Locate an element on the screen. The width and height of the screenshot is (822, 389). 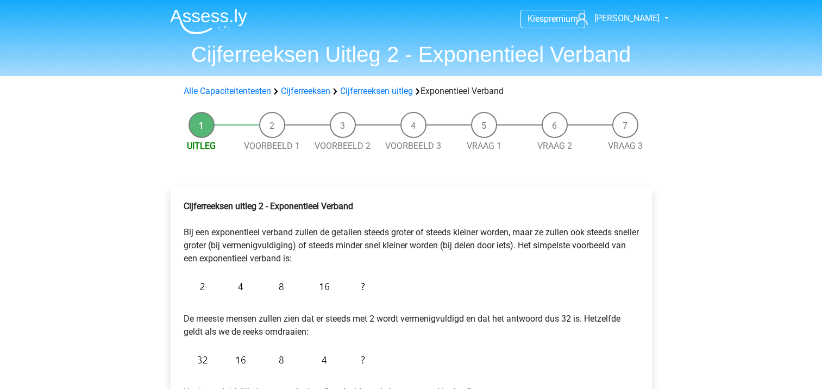
a: Voorbeeld 2 is located at coordinates (342, 146).